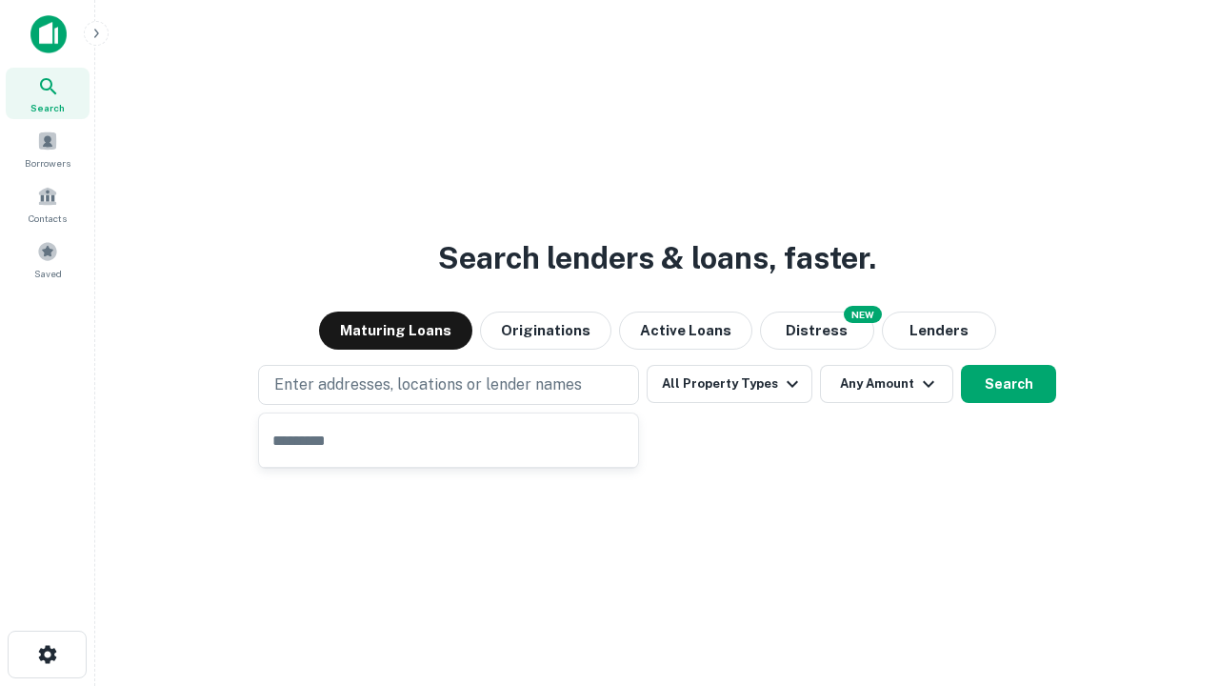 The image size is (1219, 686). What do you see at coordinates (1009, 384) in the screenshot?
I see `button: Search` at bounding box center [1009, 384].